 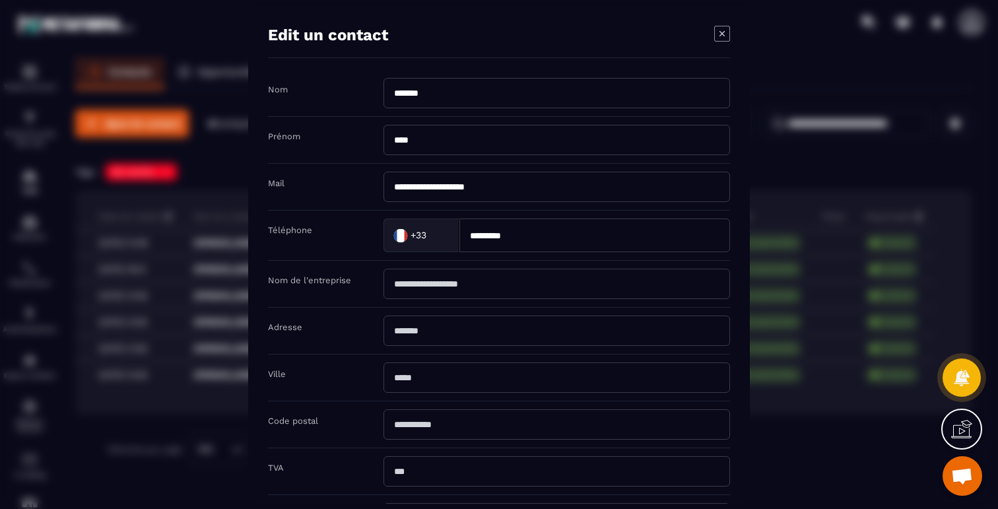 I want to click on img: Country Flag, so click(x=401, y=235).